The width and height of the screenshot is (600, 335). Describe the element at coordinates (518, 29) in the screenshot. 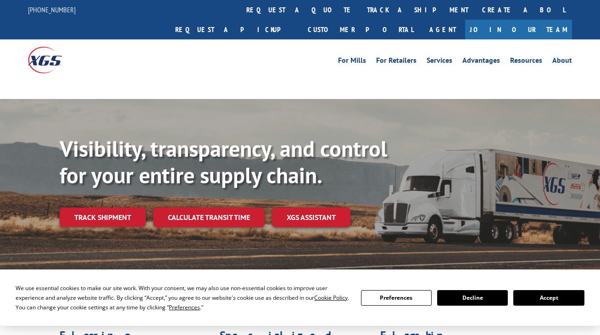

I see `a: Join Our Team` at that location.